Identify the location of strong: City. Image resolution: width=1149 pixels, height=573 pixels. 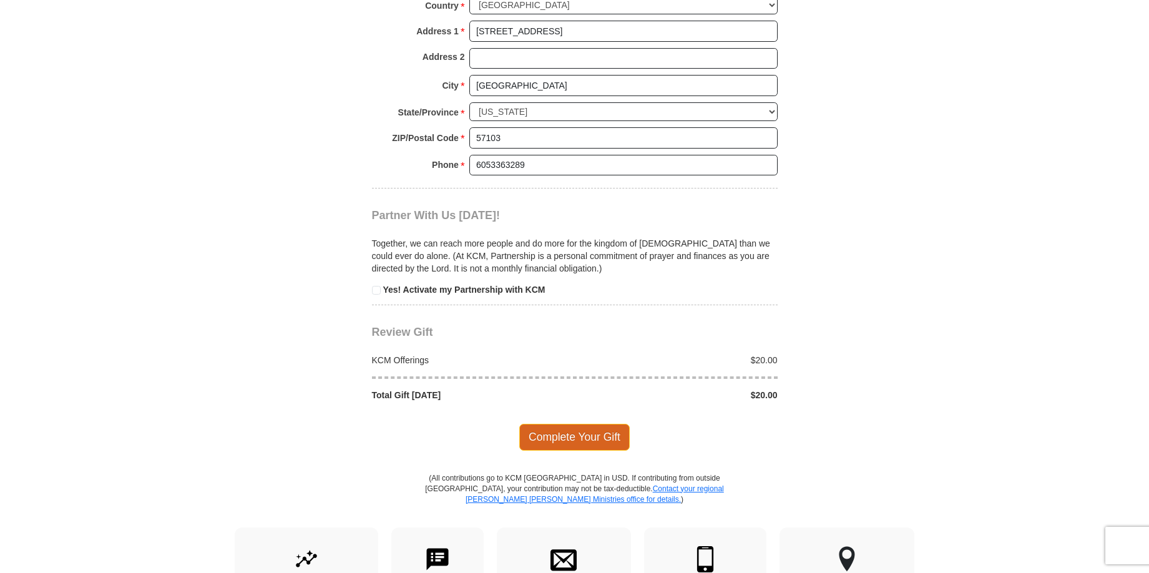
(450, 85).